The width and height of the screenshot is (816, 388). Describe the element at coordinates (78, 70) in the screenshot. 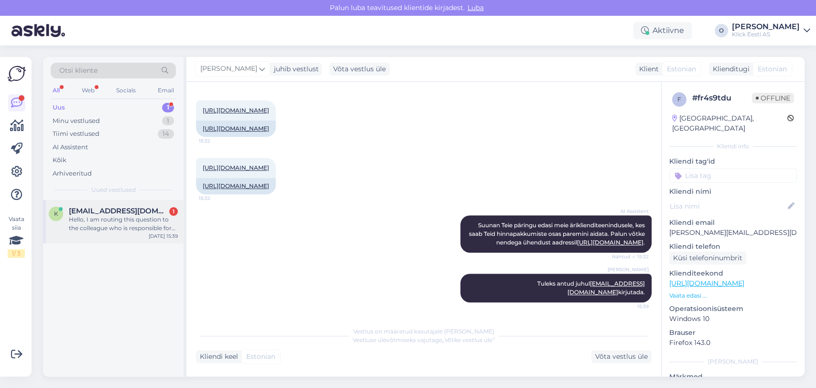

I see `span: Otsi kliente` at that location.